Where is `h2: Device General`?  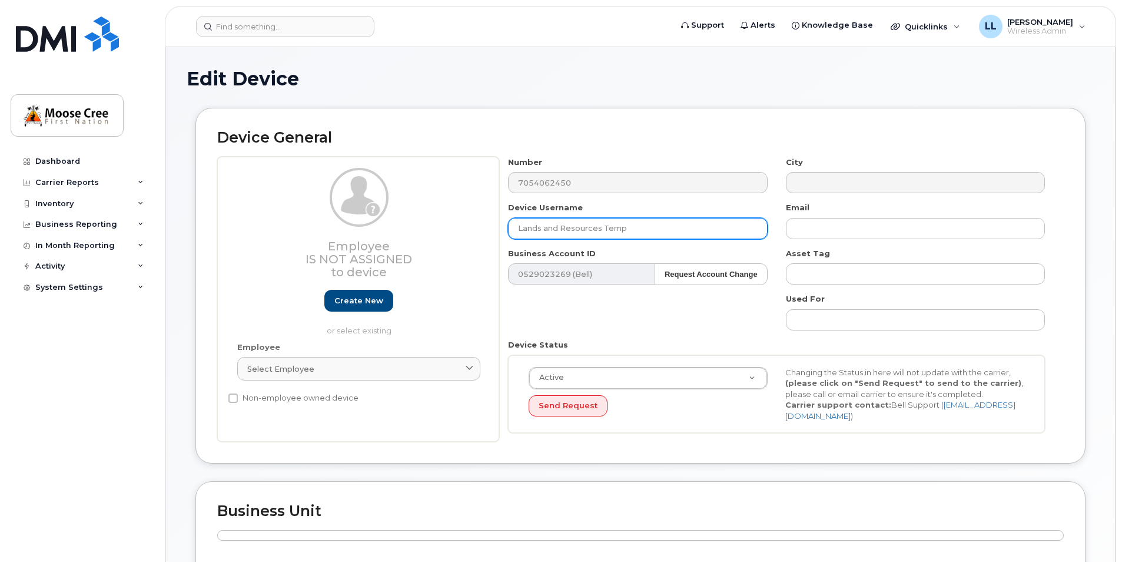 h2: Device General is located at coordinates (641, 138).